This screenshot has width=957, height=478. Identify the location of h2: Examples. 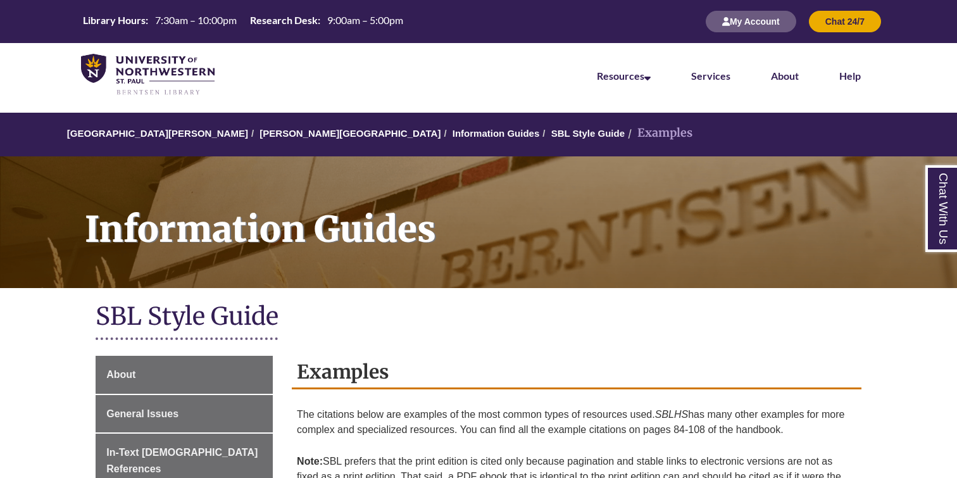
(576, 372).